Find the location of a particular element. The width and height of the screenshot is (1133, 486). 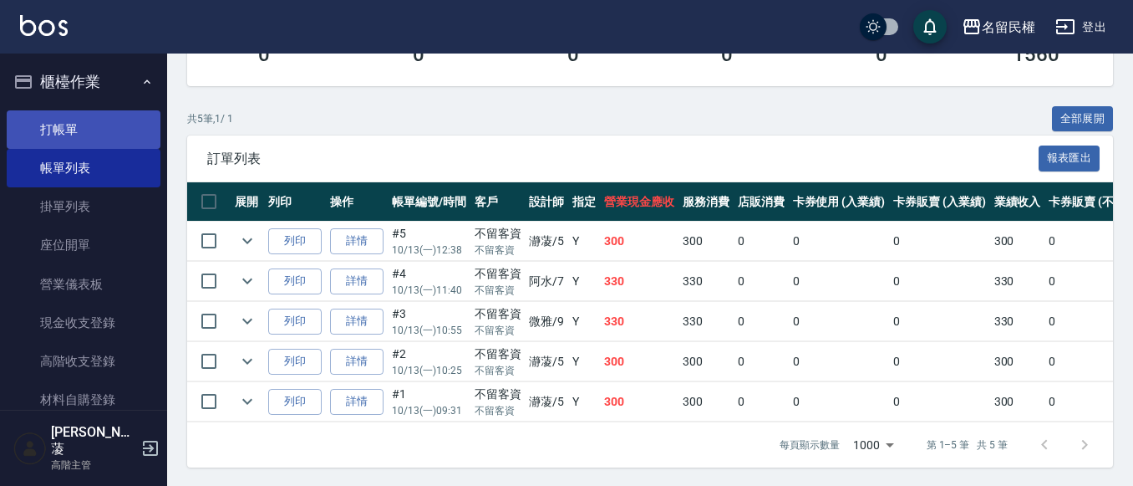

p: 共 5 筆, 1 / 1 is located at coordinates (210, 119).